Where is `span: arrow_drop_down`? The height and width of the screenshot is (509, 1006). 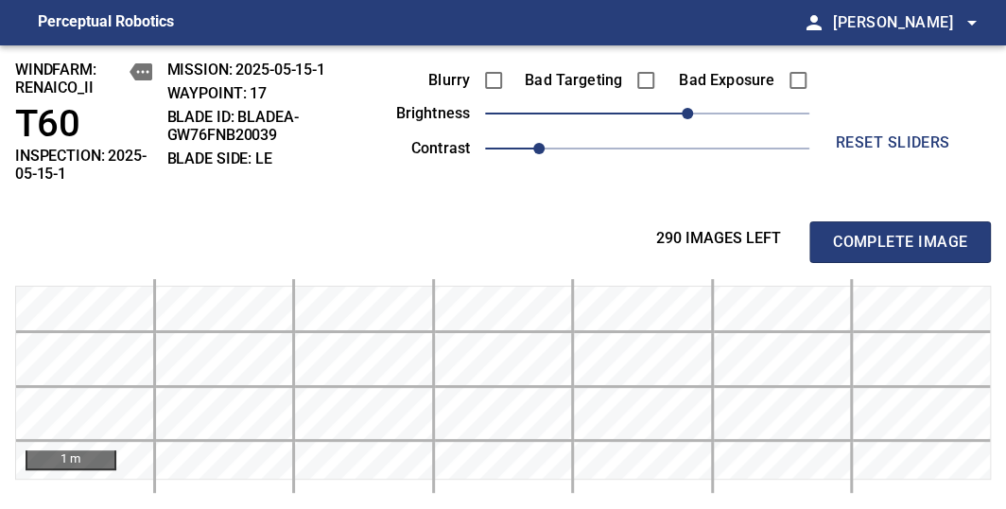 span: arrow_drop_down is located at coordinates (972, 23).